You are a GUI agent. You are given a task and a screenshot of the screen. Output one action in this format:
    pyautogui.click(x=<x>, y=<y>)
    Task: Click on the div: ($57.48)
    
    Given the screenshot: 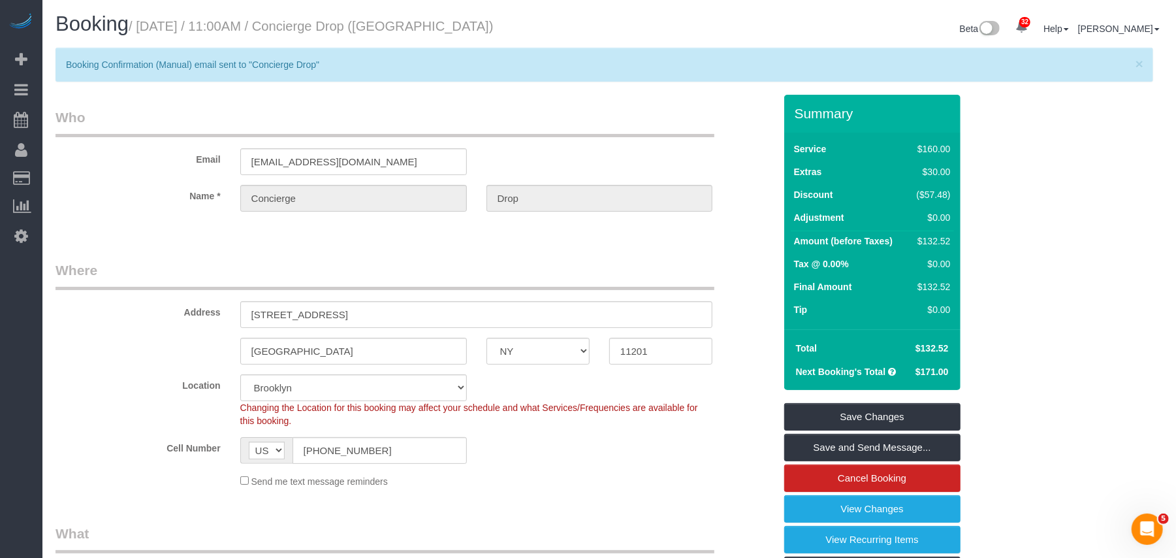 What is the action you would take?
    pyautogui.click(x=931, y=195)
    